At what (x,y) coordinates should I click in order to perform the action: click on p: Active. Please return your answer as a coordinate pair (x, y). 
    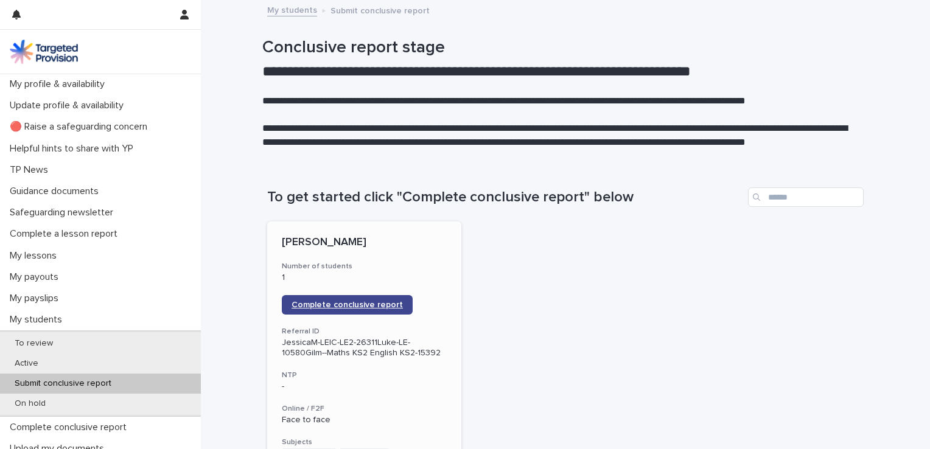
    Looking at the image, I should click on (26, 363).